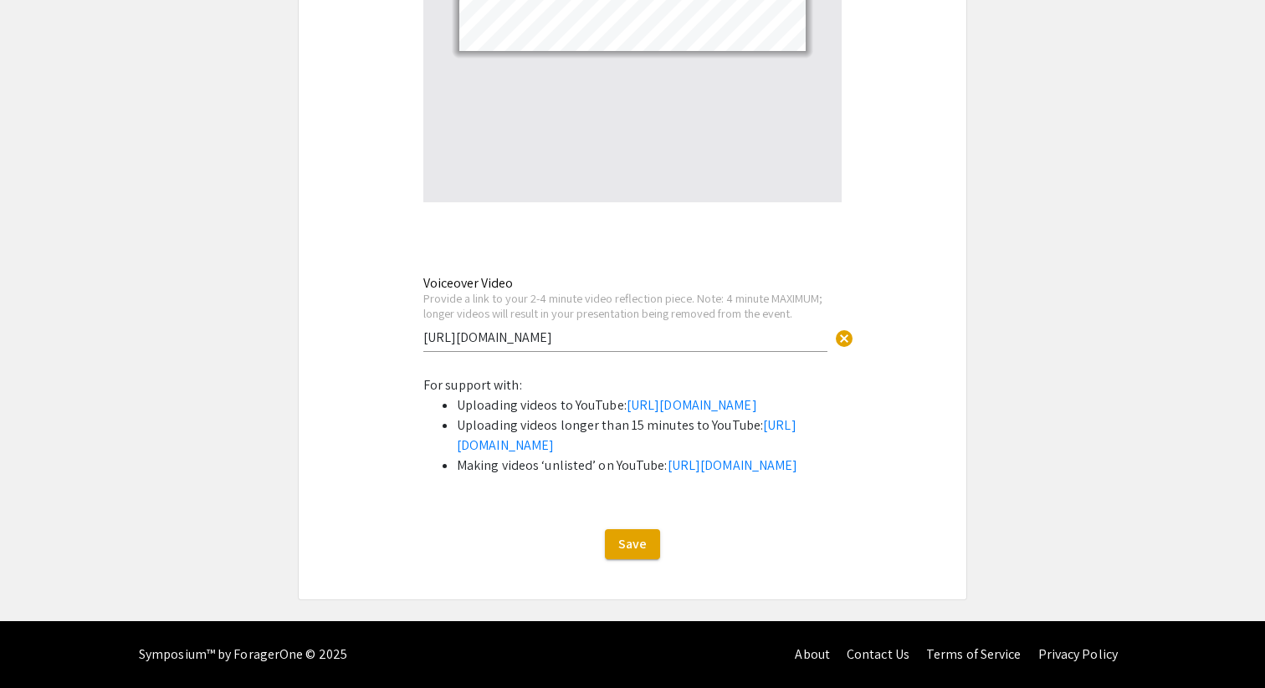 The width and height of the screenshot is (1265, 688). What do you see at coordinates (632, 544) in the screenshot?
I see `span: Save` at bounding box center [632, 544].